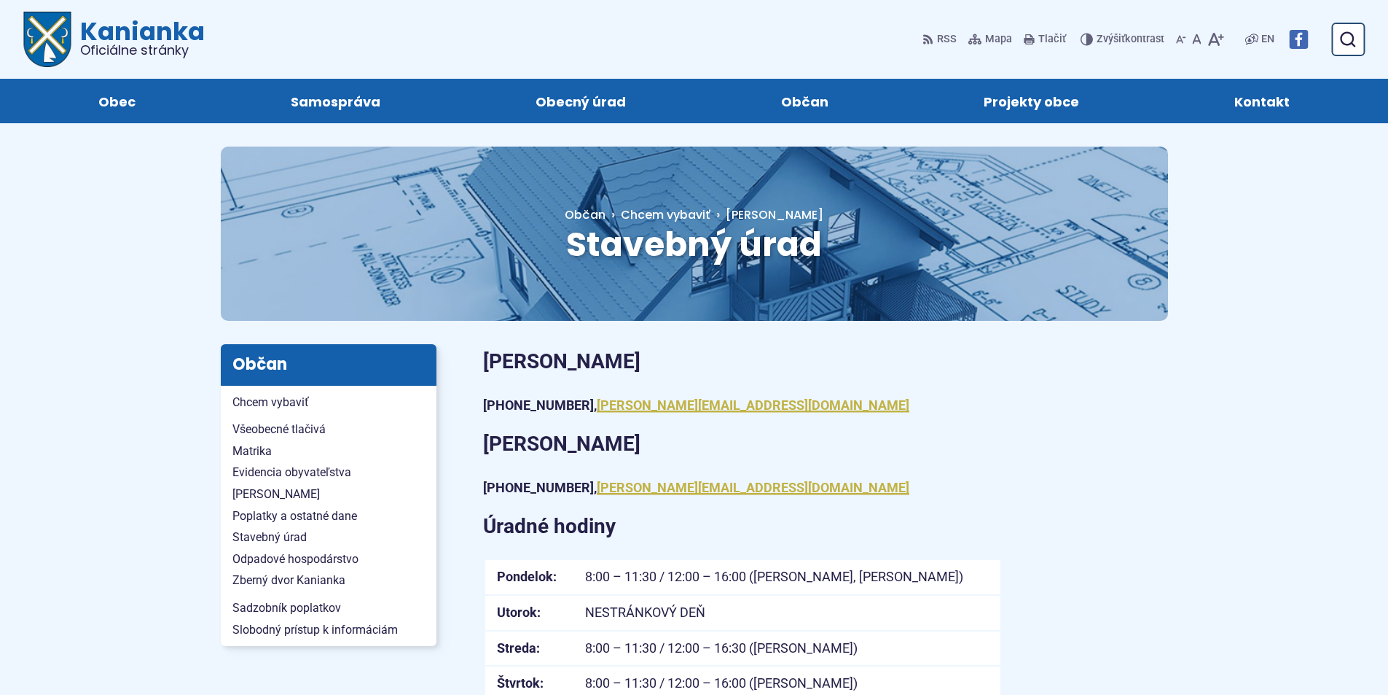 This screenshot has width=1388, height=695. What do you see at coordinates (527, 576) in the screenshot?
I see `strong: Pondelok:` at bounding box center [527, 576].